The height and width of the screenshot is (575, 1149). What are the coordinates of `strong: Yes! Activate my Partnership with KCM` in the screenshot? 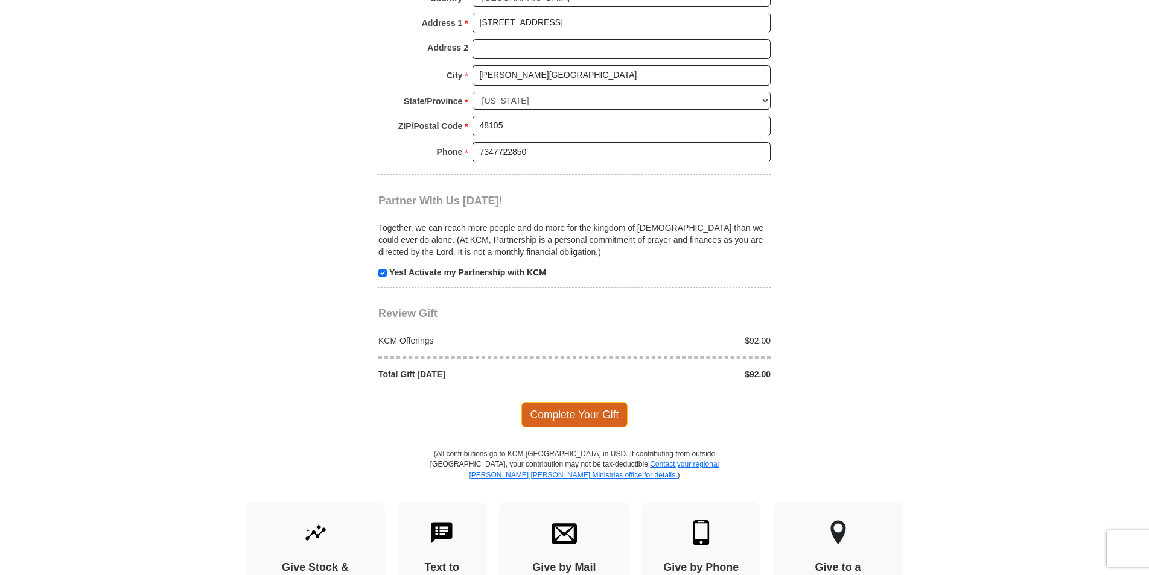 It's located at (468, 273).